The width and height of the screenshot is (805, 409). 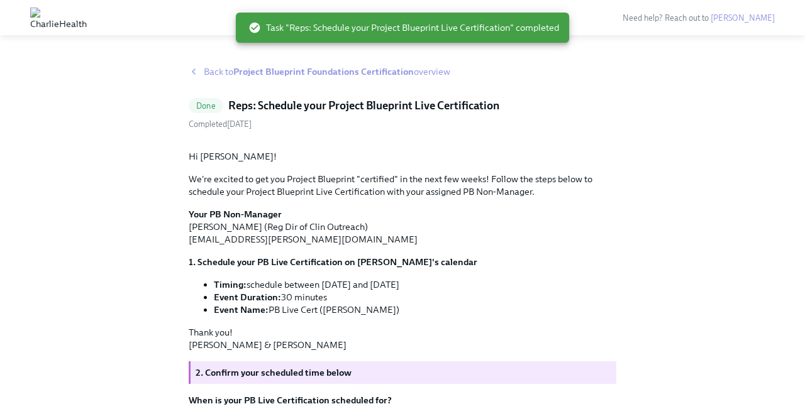 What do you see at coordinates (323, 72) in the screenshot?
I see `strong: Project Blueprint Foundations Certification` at bounding box center [323, 72].